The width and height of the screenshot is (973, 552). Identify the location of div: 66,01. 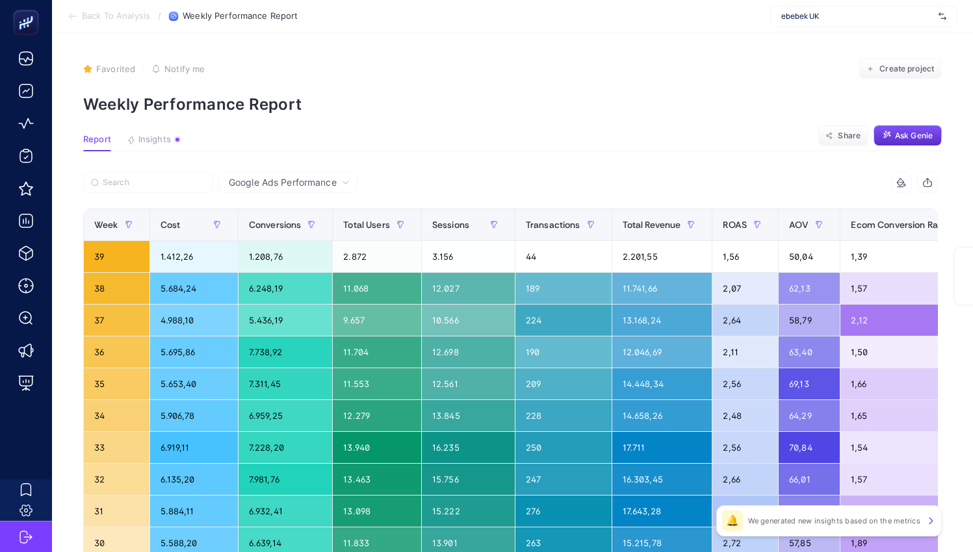
(809, 480).